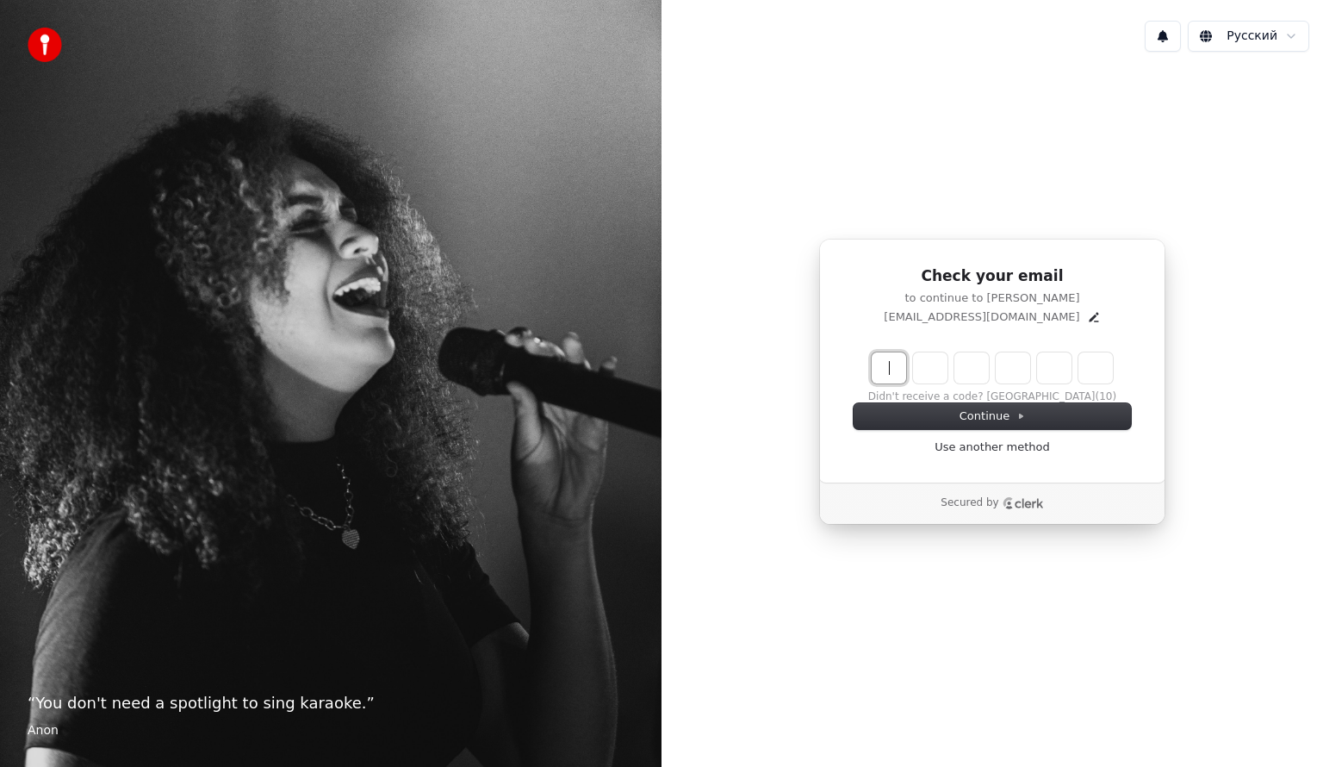 The height and width of the screenshot is (767, 1323). Describe the element at coordinates (45, 45) in the screenshot. I see `img: youka` at that location.